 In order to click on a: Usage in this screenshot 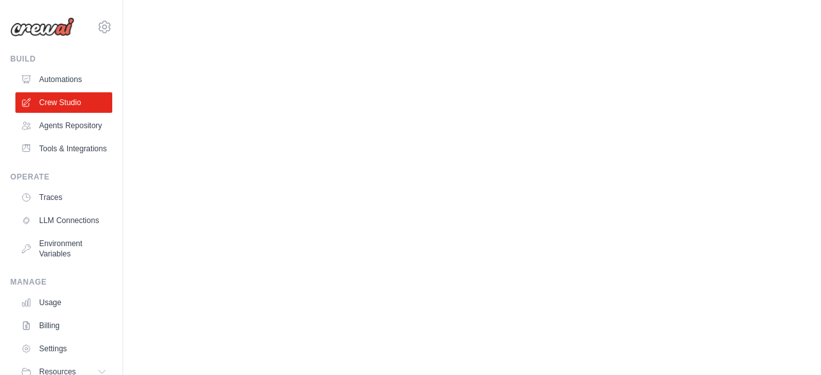, I will do `click(64, 303)`.